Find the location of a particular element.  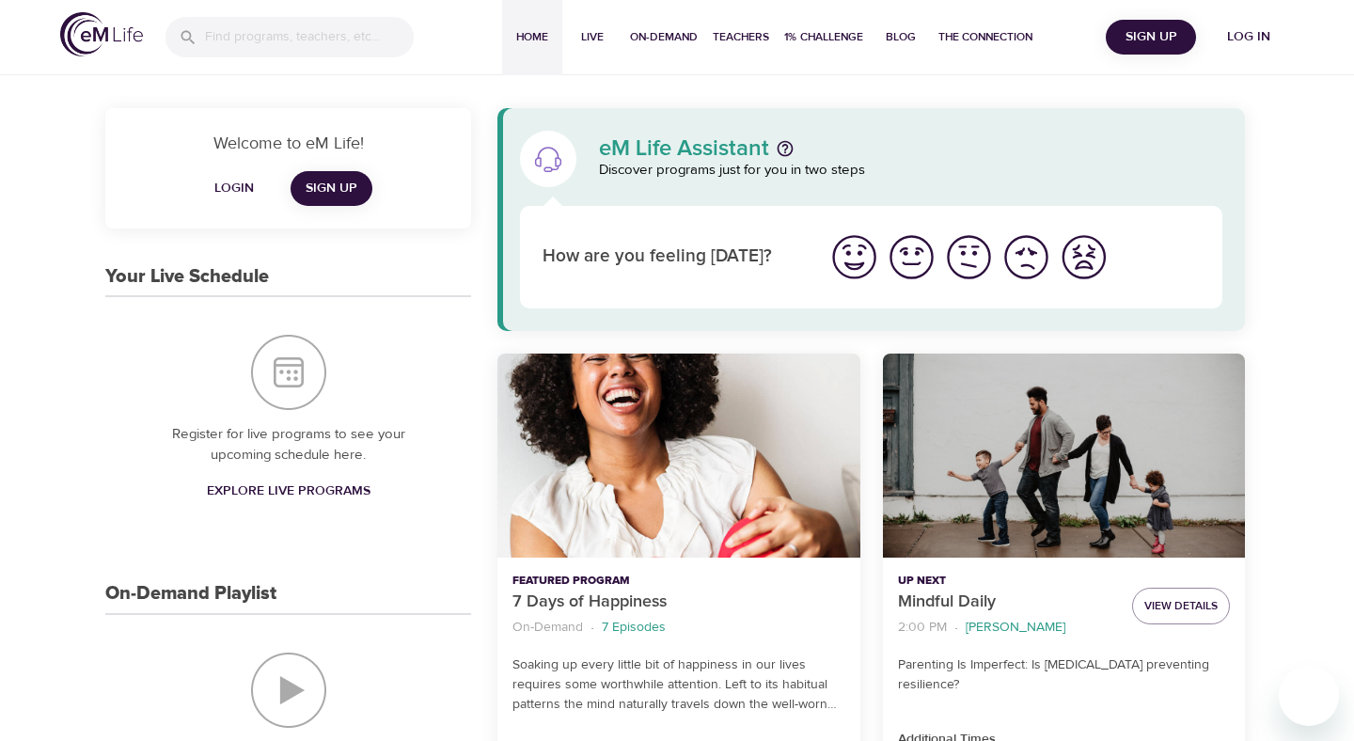

p: Soaking up every little bit of happiness in our lives requires some worthwhile attention. Left to... is located at coordinates (678, 685).